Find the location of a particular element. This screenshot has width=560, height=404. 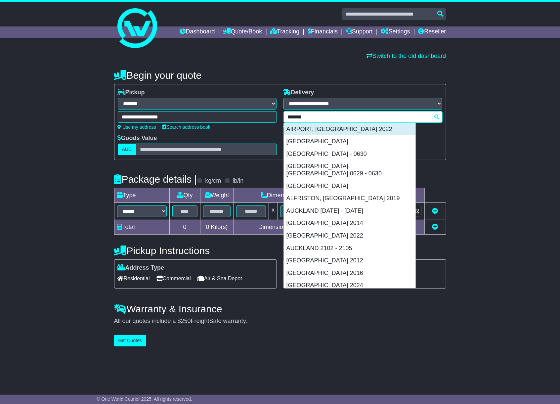

h4: Pickup Instructions is located at coordinates (195, 250).